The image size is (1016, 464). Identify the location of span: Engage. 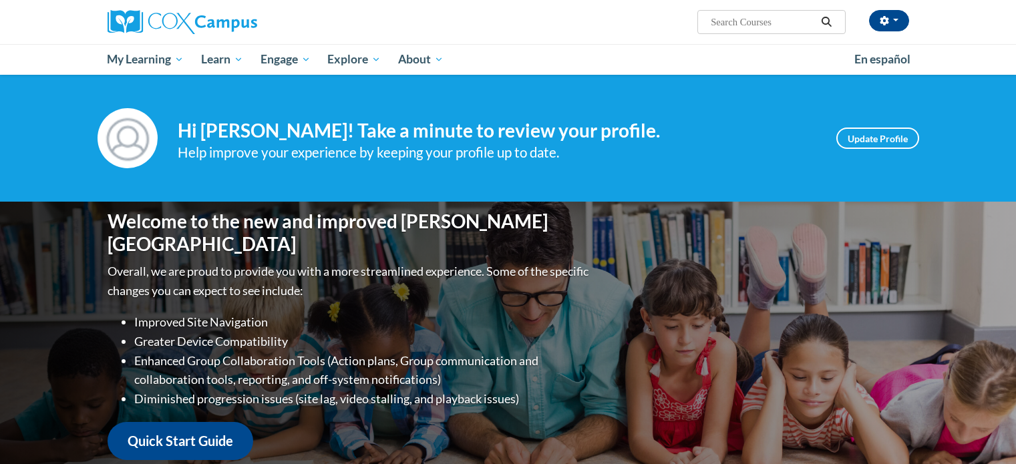
(285, 59).